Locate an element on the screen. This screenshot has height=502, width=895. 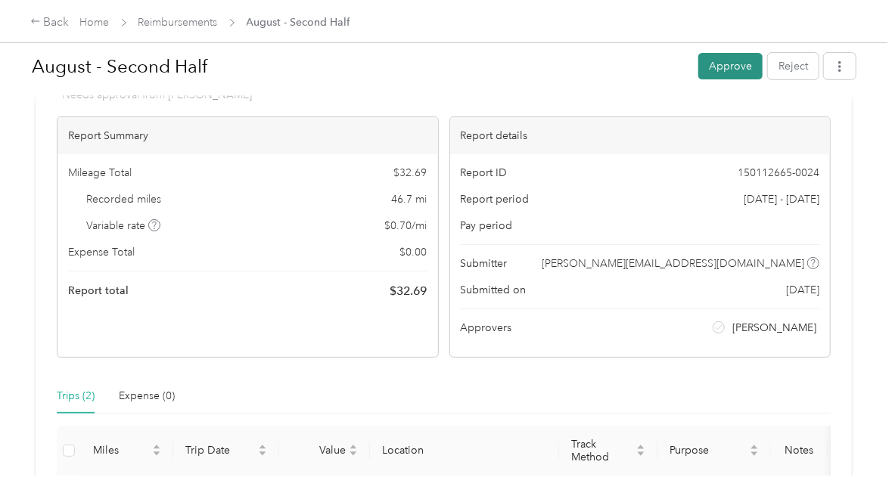
div: Back is located at coordinates (50, 23).